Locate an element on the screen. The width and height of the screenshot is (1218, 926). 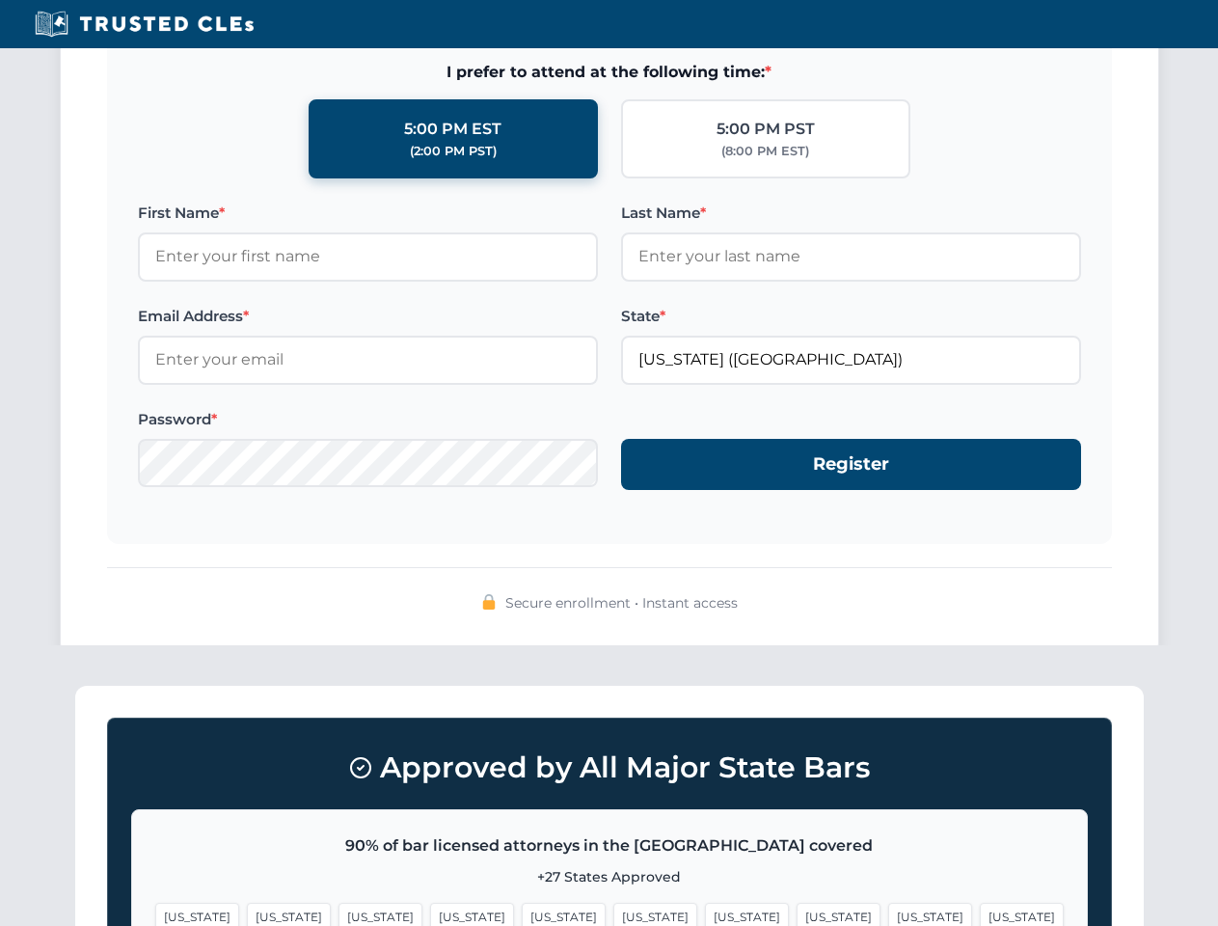
h3: Approved by All Major State Bars is located at coordinates (609, 767).